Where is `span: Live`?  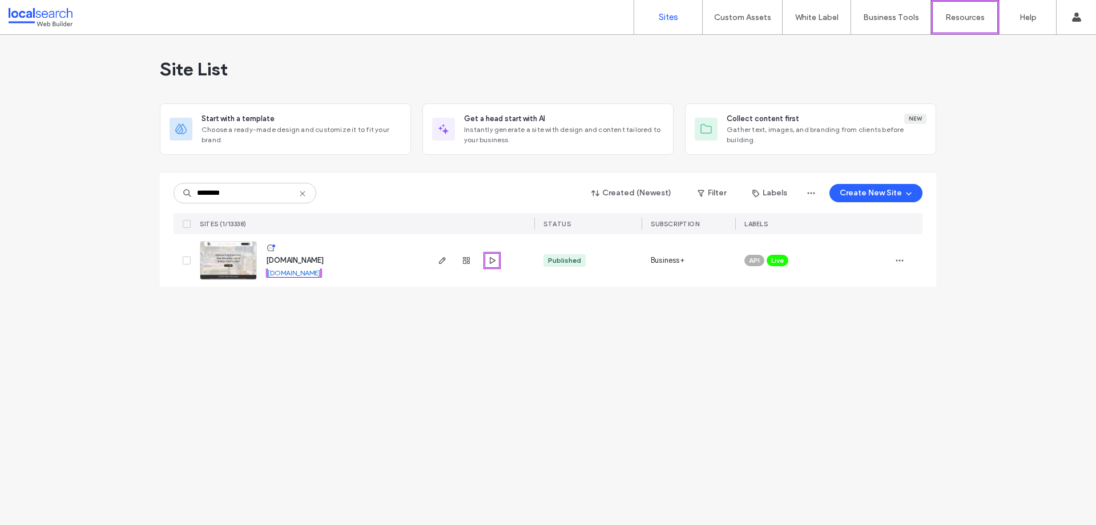
span: Live is located at coordinates (778, 260).